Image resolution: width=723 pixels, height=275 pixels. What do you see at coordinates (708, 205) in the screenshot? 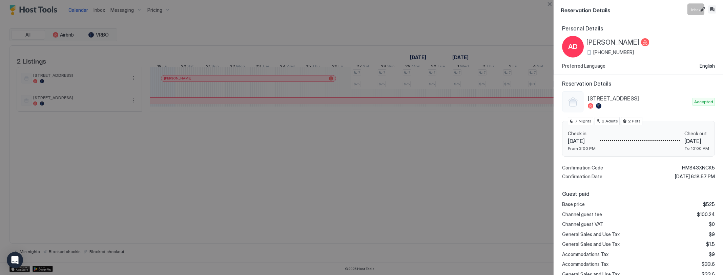
I see `span: $525` at bounding box center [708, 205].